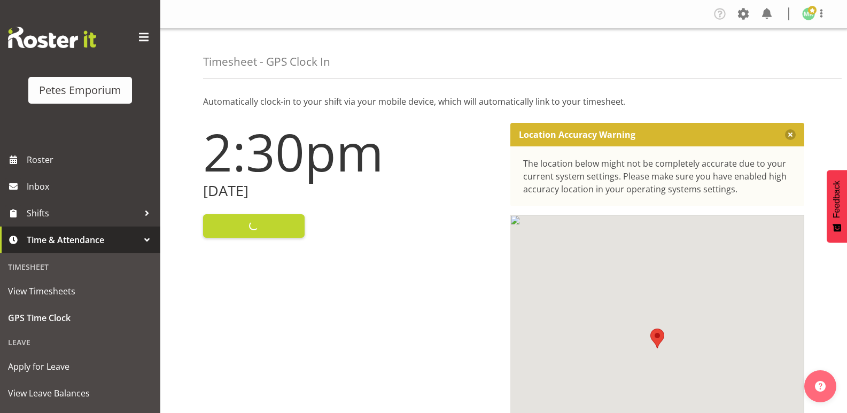 The width and height of the screenshot is (847, 413). I want to click on span: View Timesheets, so click(80, 291).